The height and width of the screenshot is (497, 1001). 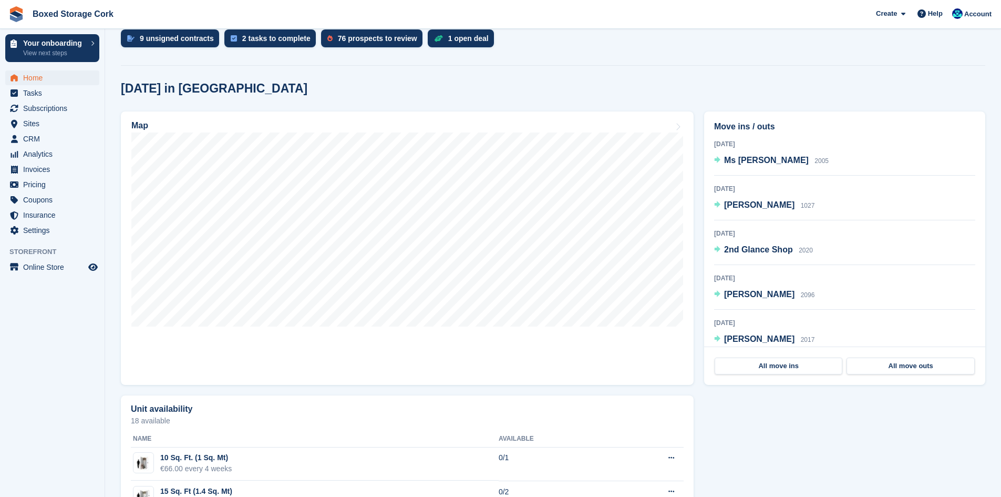 What do you see at coordinates (276, 38) in the screenshot?
I see `div: 2 tasks to complete` at bounding box center [276, 38].